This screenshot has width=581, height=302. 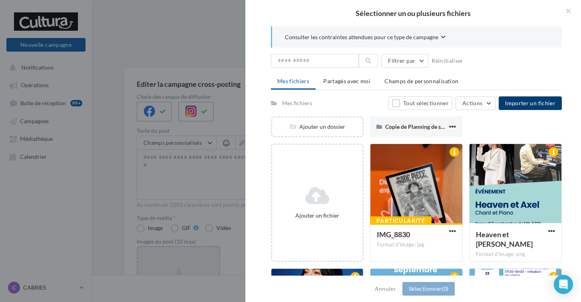 What do you see at coordinates (530, 103) in the screenshot?
I see `button: Importer un fichier` at bounding box center [530, 103].